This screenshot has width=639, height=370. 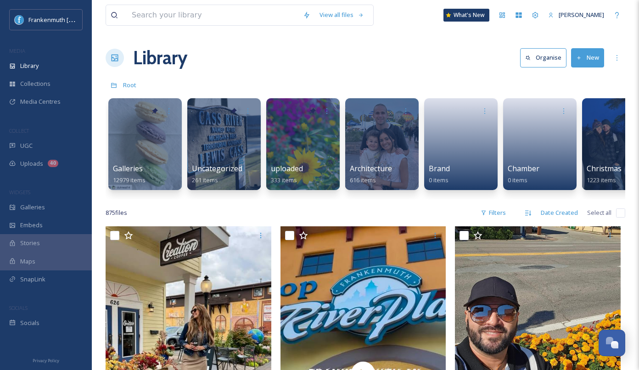 What do you see at coordinates (217, 168) in the screenshot?
I see `span: Uncategorized` at bounding box center [217, 168].